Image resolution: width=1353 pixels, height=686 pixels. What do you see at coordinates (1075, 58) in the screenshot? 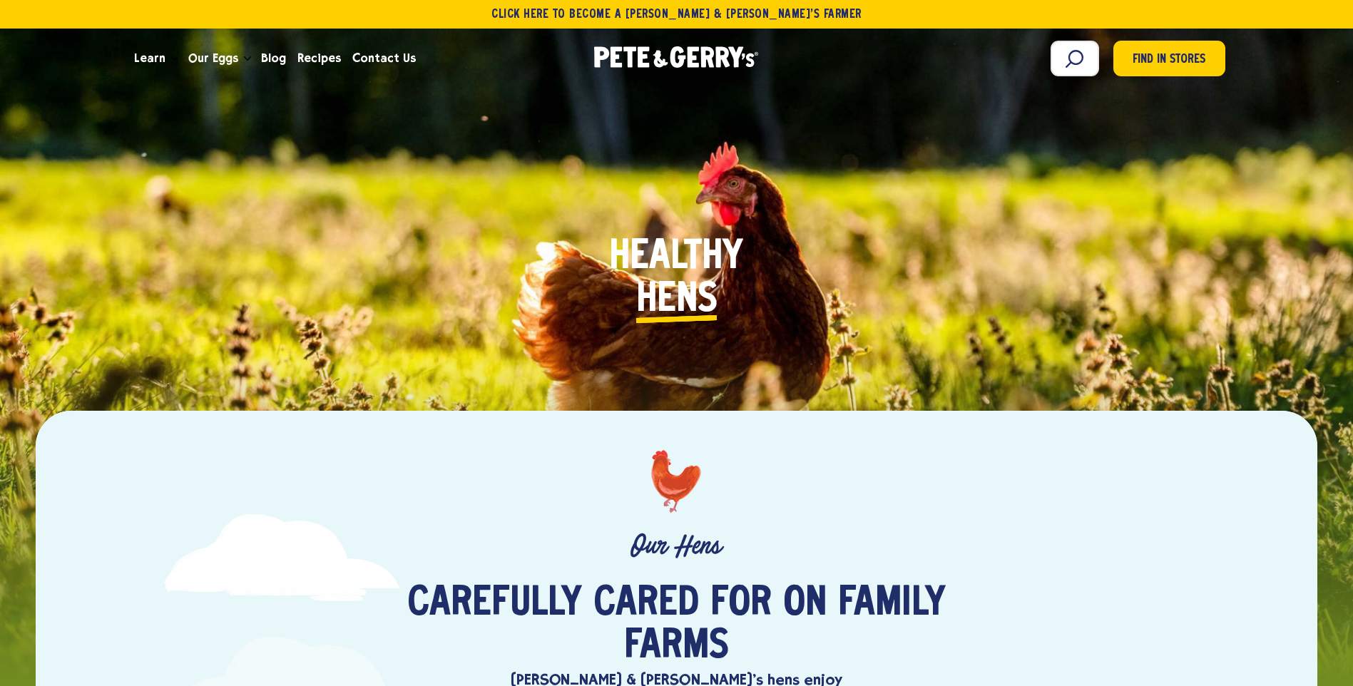
I see `input: Search` at bounding box center [1075, 58].